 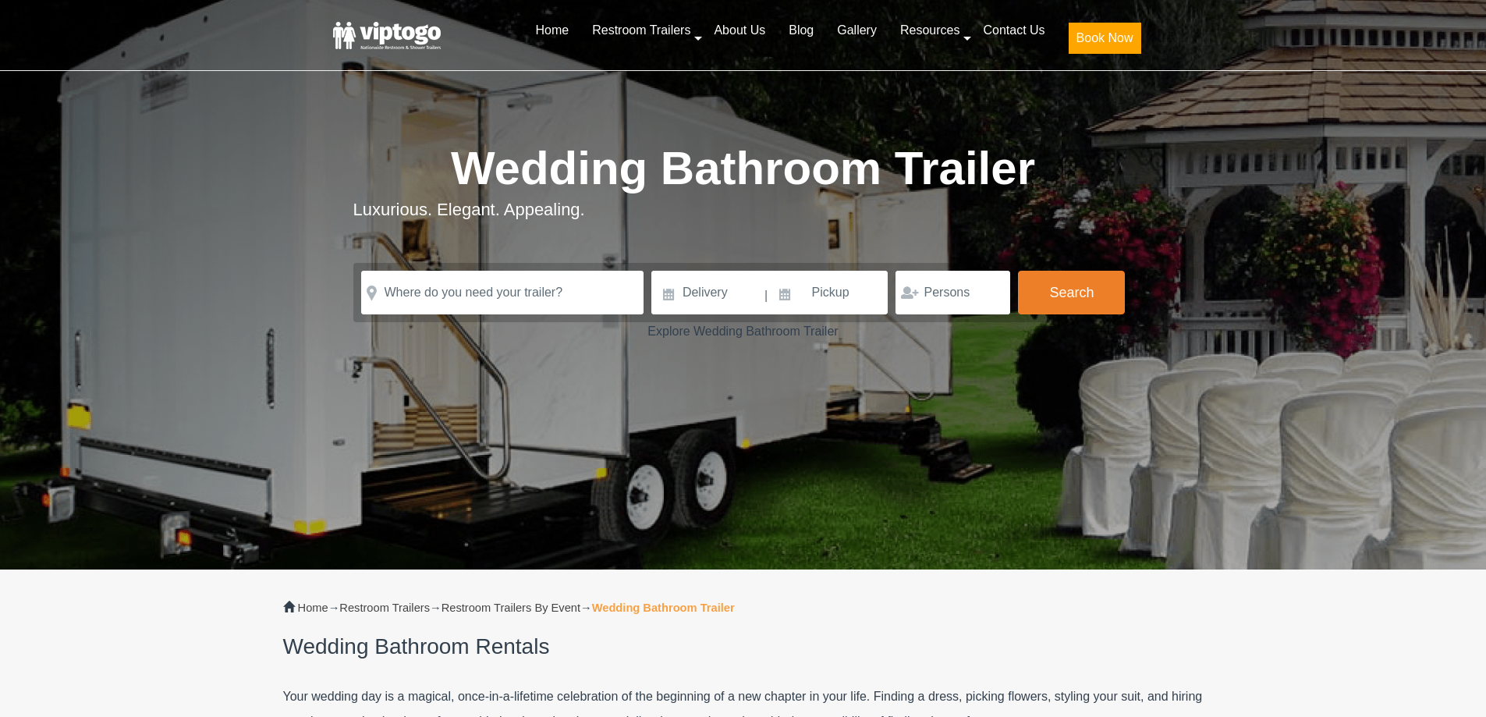 I want to click on a: Contact Us, so click(x=1013, y=30).